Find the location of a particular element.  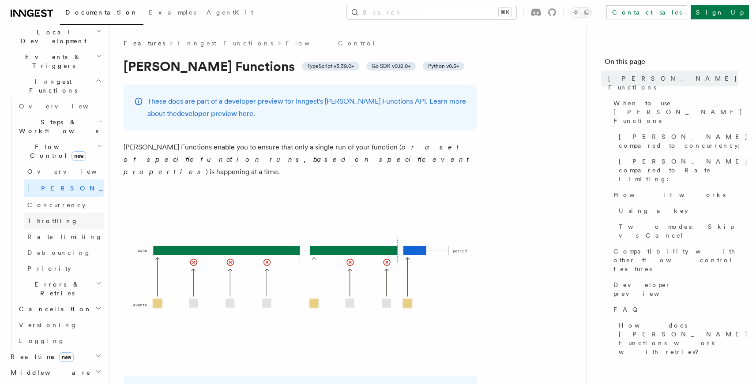

a: Rate limiting is located at coordinates (64, 237).